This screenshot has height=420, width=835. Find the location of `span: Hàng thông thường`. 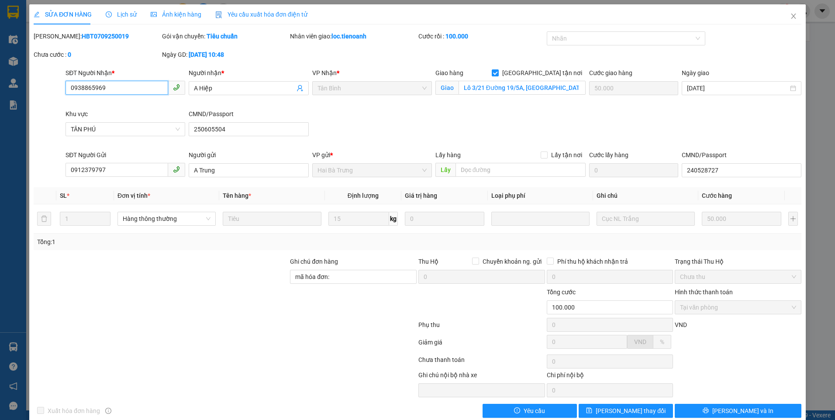

span: Hàng thông thường is located at coordinates (166, 219).